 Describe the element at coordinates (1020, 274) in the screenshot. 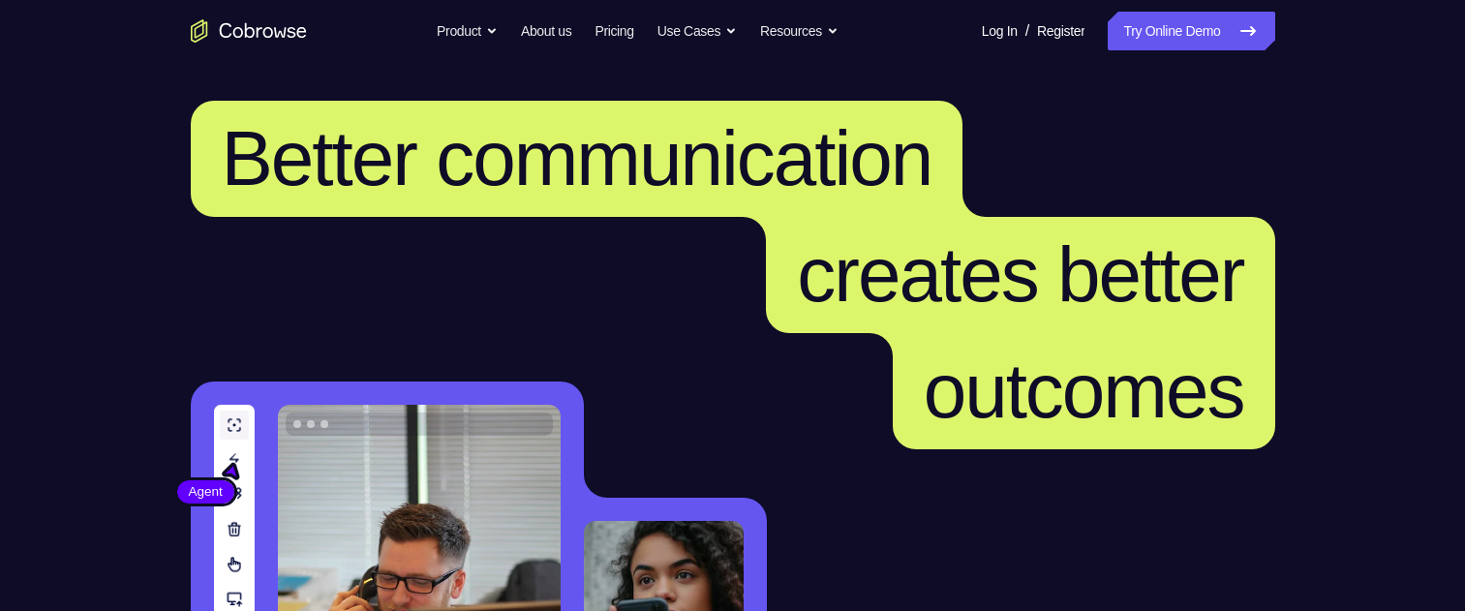

I see `span: creates better` at that location.